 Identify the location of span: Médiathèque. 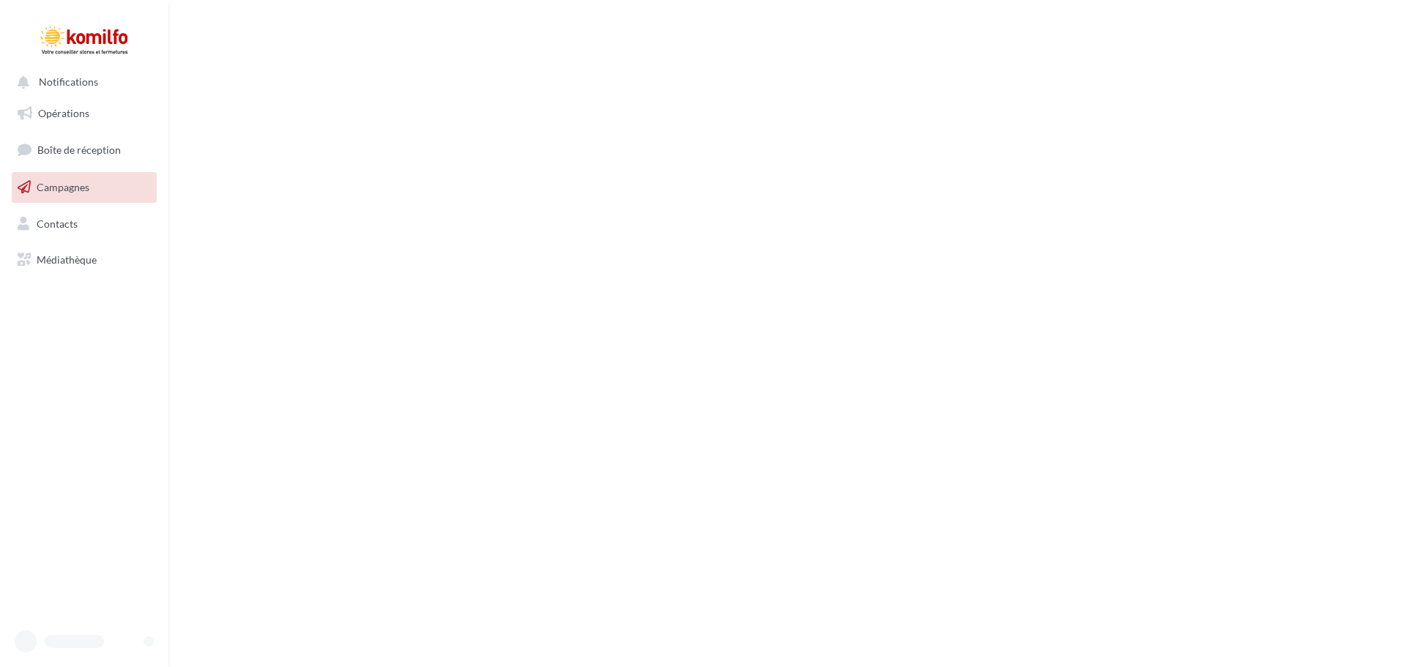
(67, 259).